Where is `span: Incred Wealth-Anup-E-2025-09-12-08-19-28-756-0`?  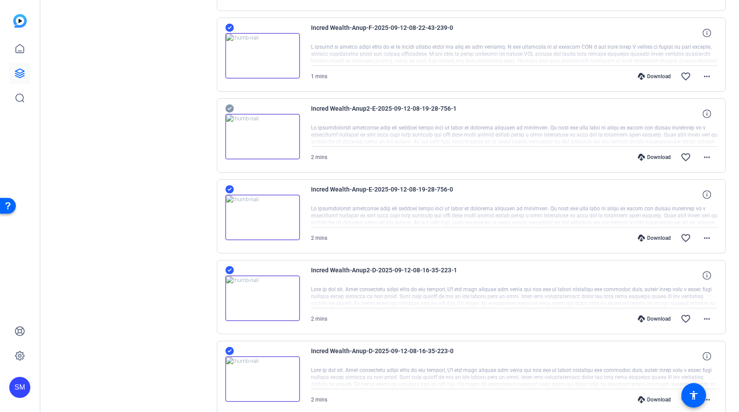
span: Incred Wealth-Anup-E-2025-09-12-08-19-28-756-0 is located at coordinates (392, 195).